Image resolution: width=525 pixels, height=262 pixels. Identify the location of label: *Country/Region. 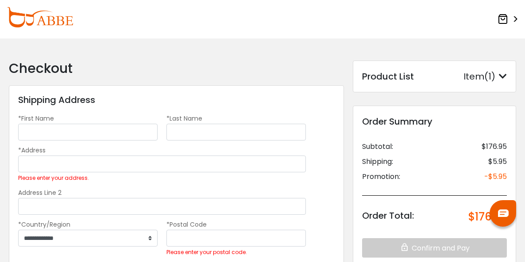
(44, 225).